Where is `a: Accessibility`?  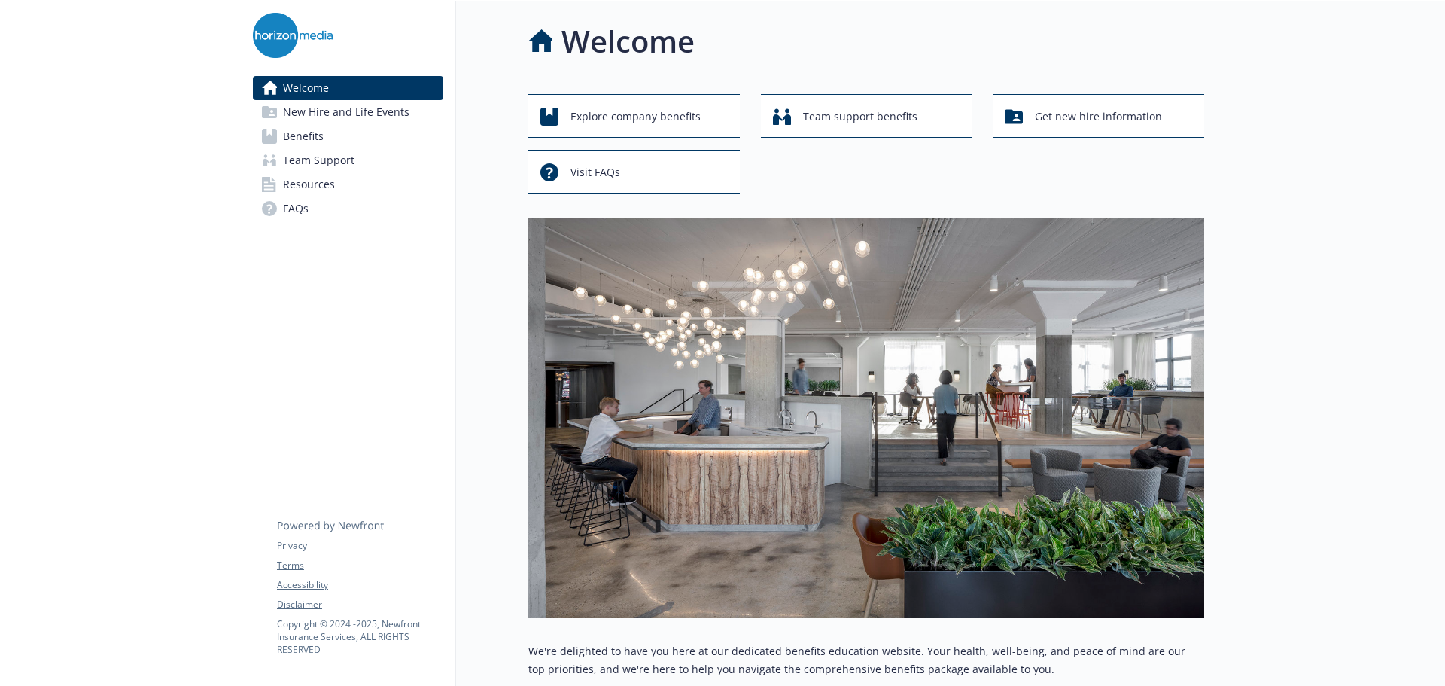 a: Accessibility is located at coordinates (360, 585).